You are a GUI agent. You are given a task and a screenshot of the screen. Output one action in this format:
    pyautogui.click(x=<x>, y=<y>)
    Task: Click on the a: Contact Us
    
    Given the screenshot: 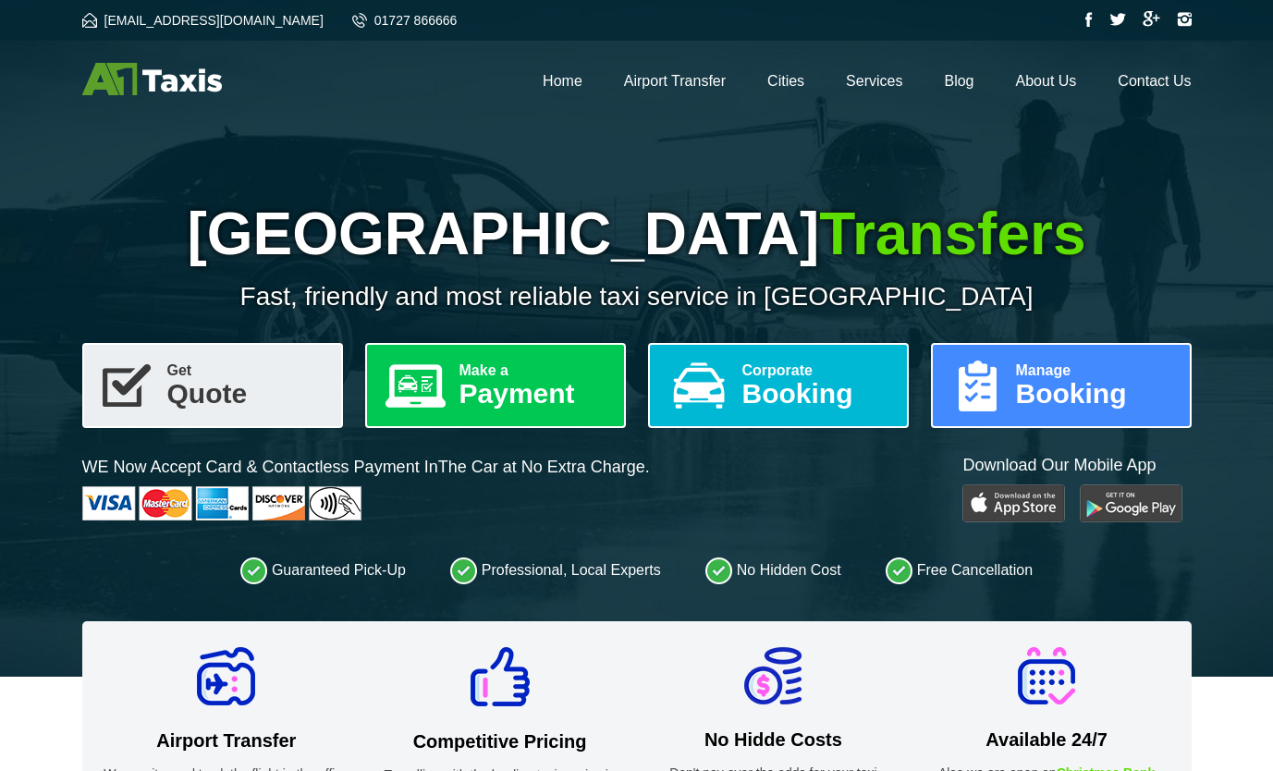 What is the action you would take?
    pyautogui.click(x=1154, y=80)
    